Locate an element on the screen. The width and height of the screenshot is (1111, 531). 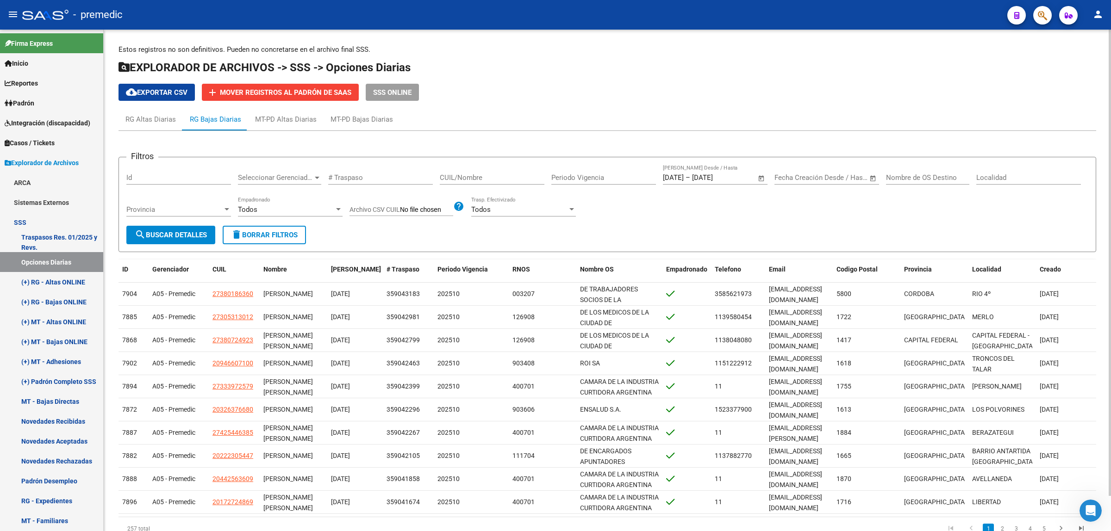
mat-icon: cloud_download is located at coordinates (131, 92).